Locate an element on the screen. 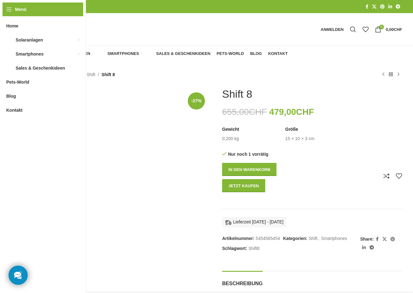 The image size is (413, 293). table: Produktdetails is located at coordinates (312, 134).